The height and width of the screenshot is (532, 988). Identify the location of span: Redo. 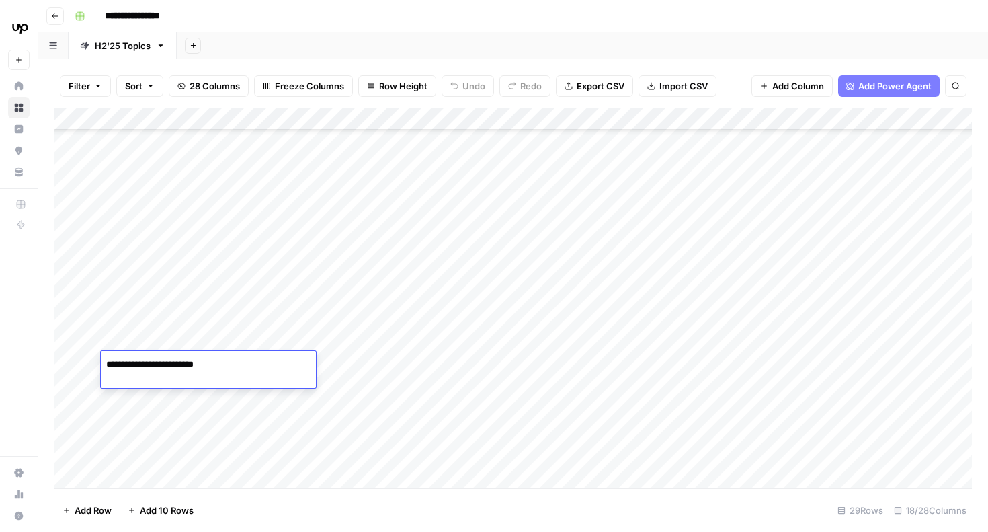
(531, 86).